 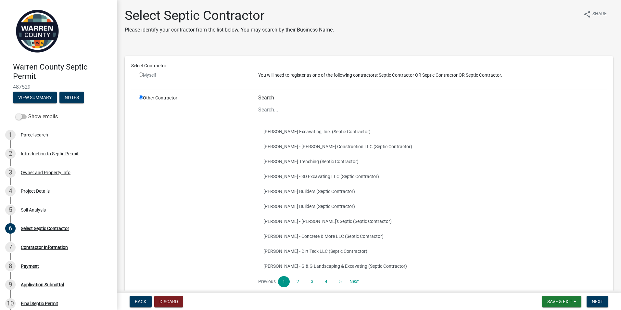 I want to click on button: Notes, so click(x=72, y=98).